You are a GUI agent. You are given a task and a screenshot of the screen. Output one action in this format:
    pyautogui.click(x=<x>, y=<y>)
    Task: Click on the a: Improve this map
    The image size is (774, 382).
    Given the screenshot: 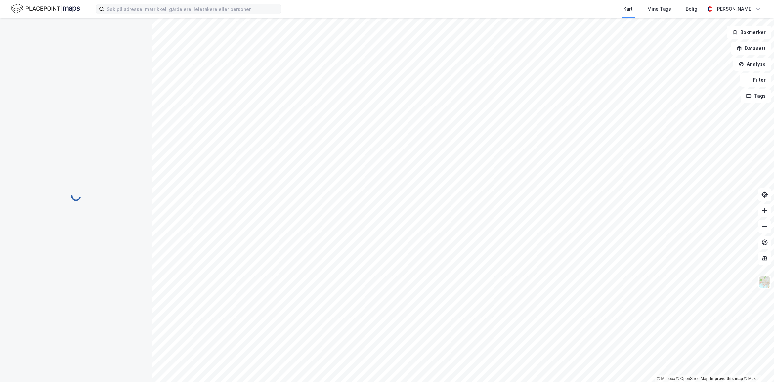 What is the action you would take?
    pyautogui.click(x=726, y=379)
    